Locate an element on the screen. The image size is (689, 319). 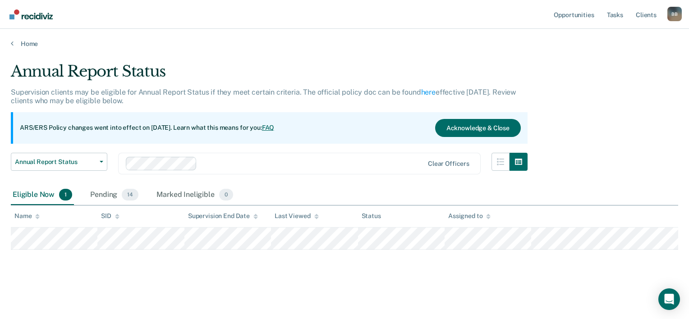
span: Annual Report Status is located at coordinates (55, 162).